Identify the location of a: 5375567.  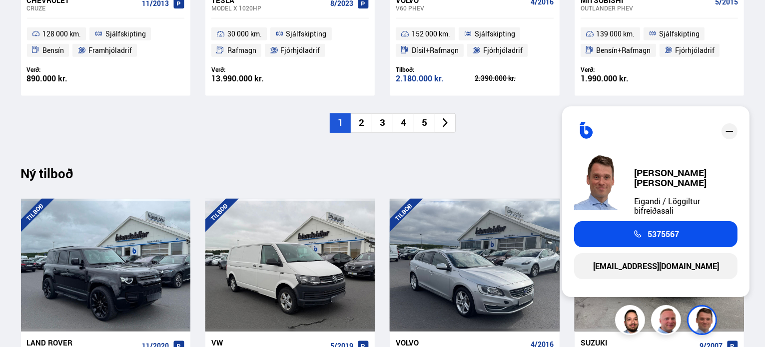
(655, 234).